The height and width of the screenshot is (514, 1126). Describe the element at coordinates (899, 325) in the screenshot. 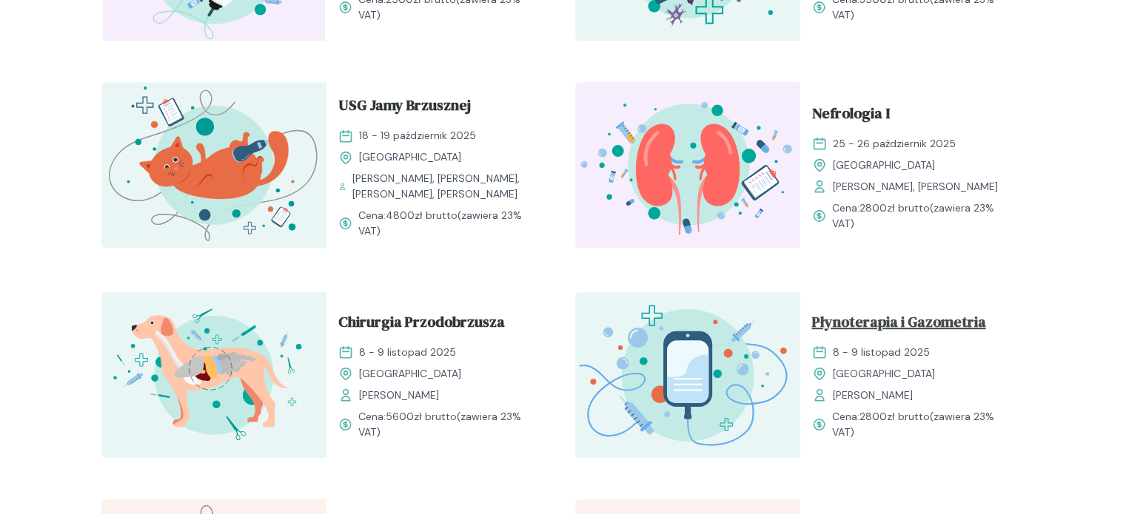

I see `span: Płynoterapia i Gazometria` at that location.